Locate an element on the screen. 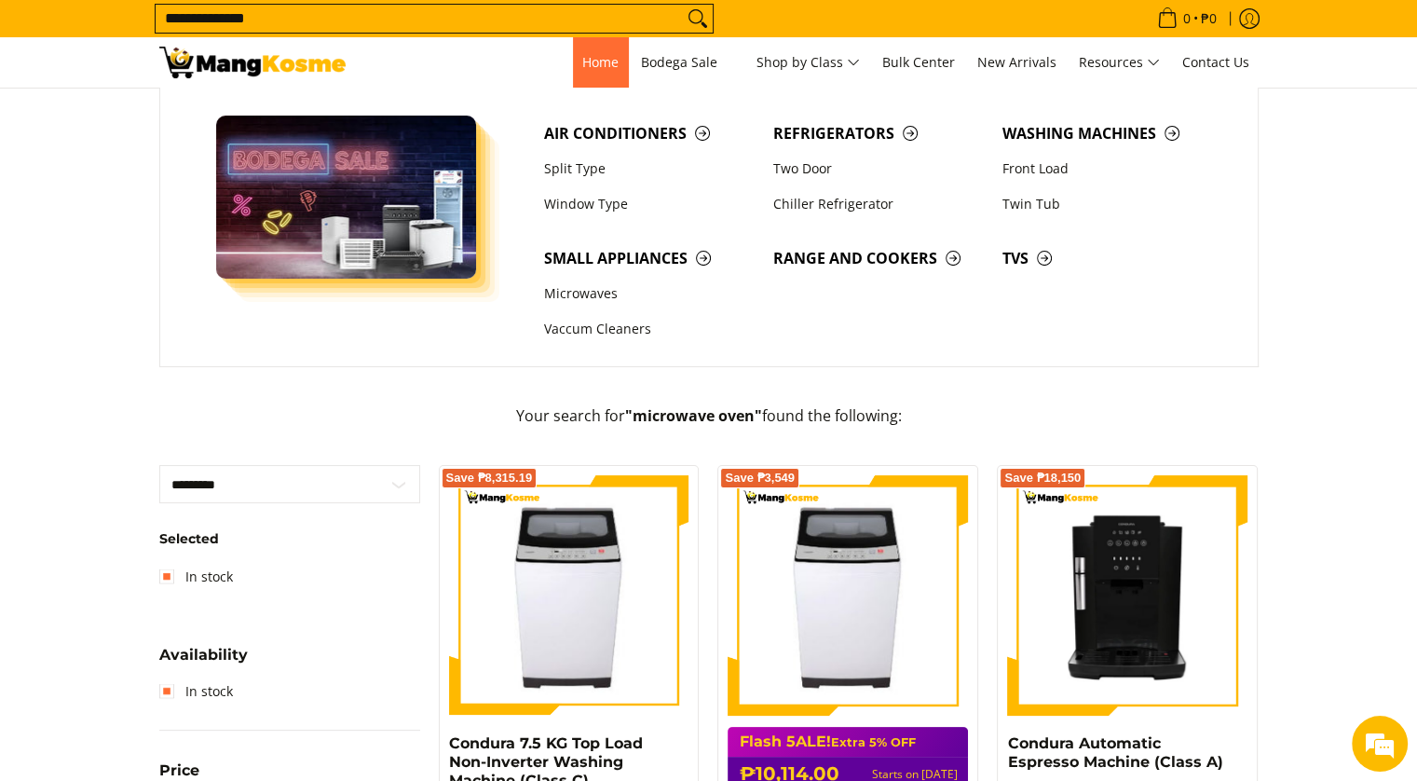 This screenshot has width=1417, height=781. a: Air Conditioners is located at coordinates (649, 133).